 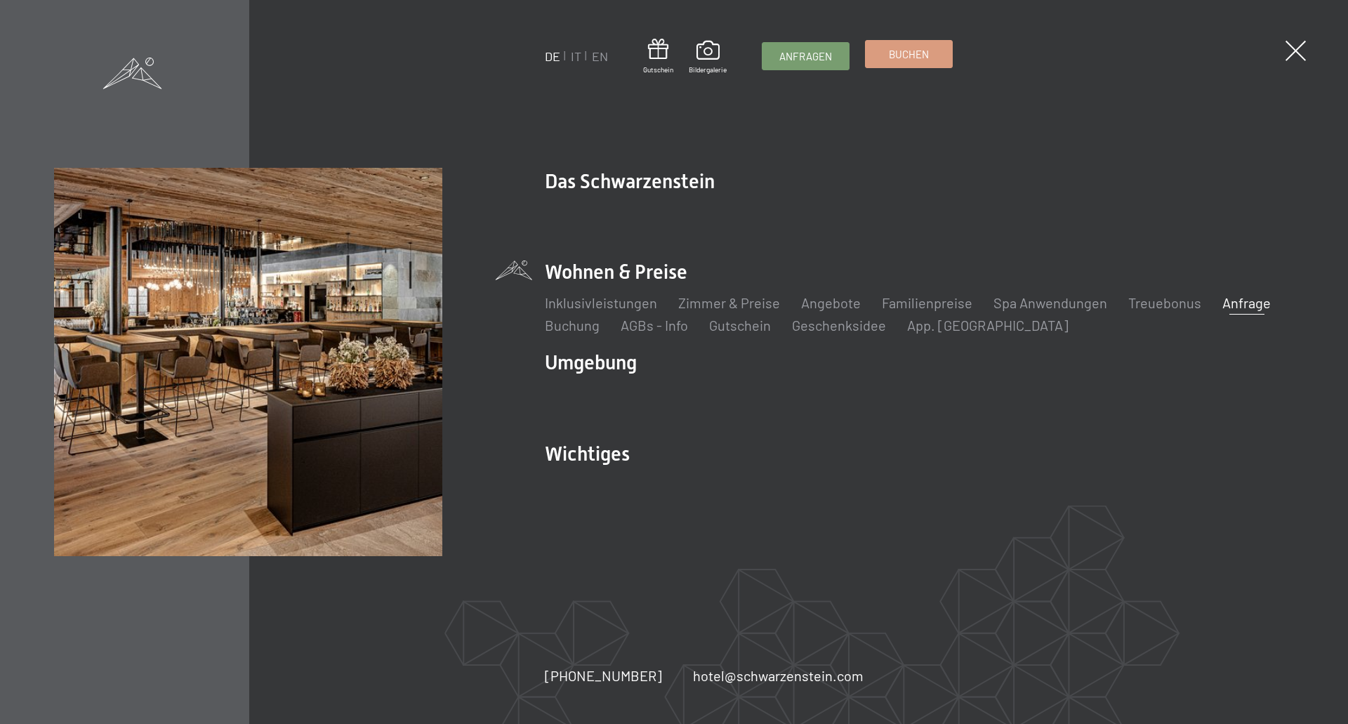 I want to click on span: Gutschein, so click(x=658, y=70).